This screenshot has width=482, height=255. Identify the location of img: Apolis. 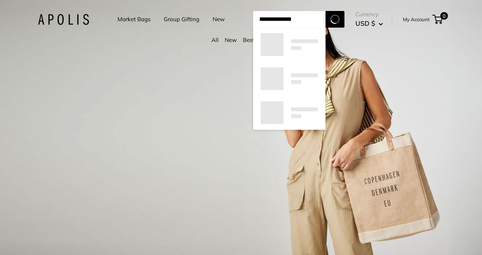
(63, 19).